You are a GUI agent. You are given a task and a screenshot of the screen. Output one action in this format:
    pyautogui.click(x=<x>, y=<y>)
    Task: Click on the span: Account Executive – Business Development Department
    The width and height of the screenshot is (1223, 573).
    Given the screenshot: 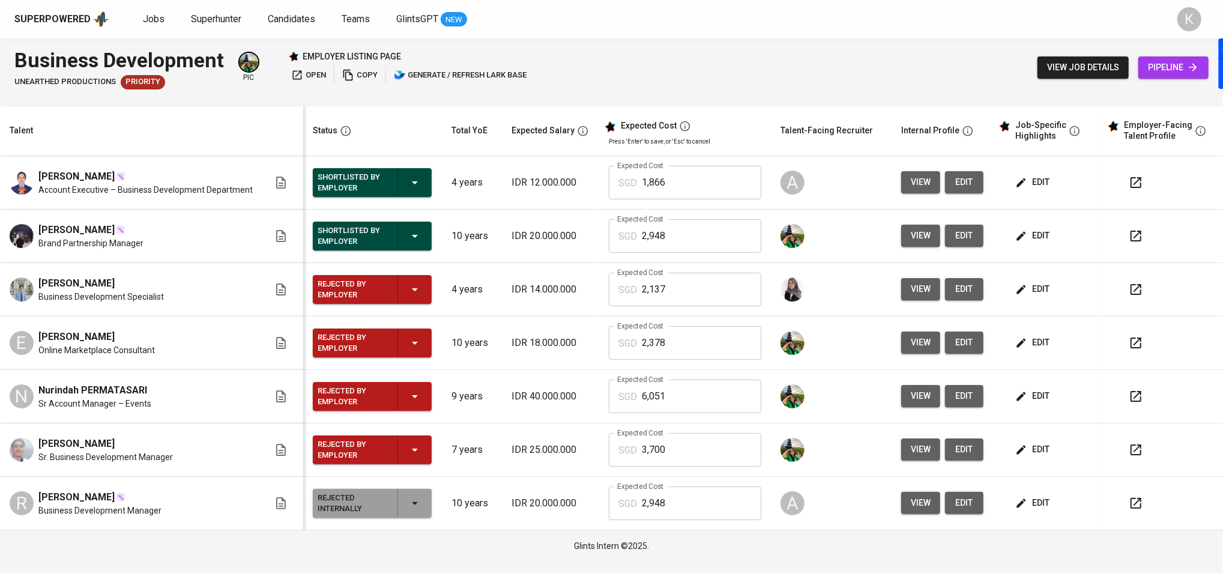 What is the action you would take?
    pyautogui.click(x=145, y=190)
    